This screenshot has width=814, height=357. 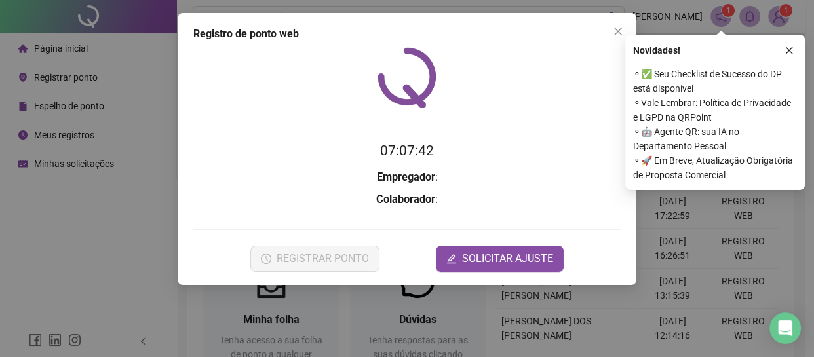 I want to click on button: editSOLICITAR AJUSTE, so click(x=500, y=259).